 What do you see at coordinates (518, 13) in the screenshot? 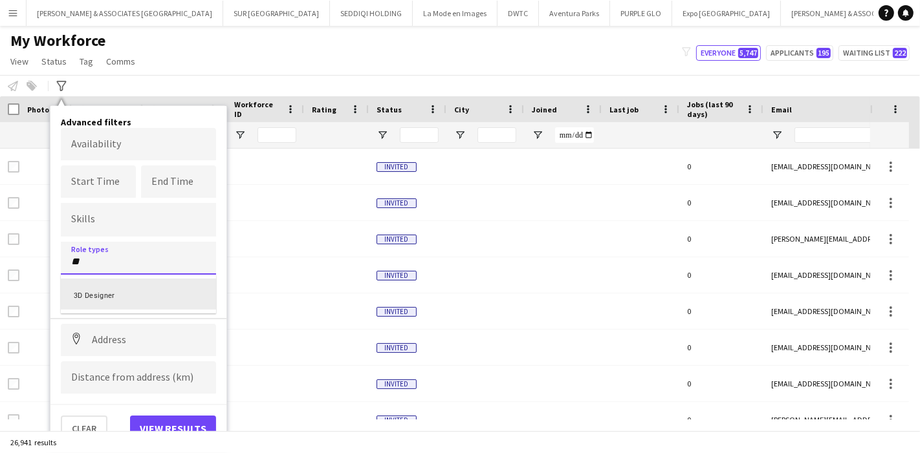
I see `button: DWTC` at bounding box center [518, 13].